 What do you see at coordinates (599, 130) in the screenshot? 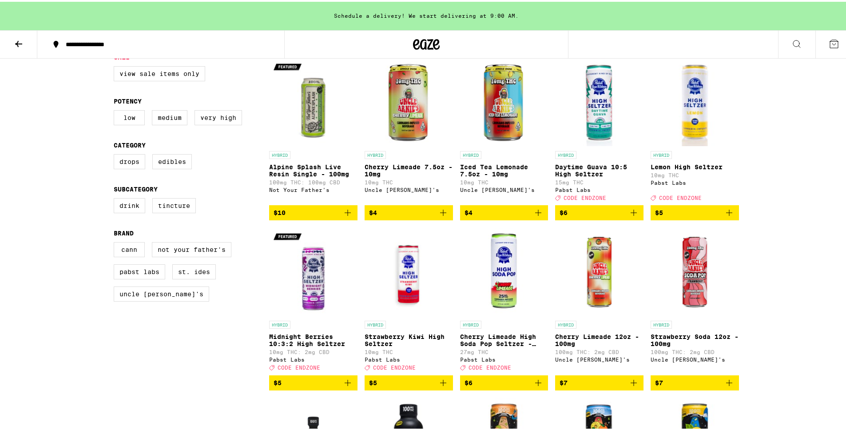
I see `a: Open page for Daytime Guava 10:5 High Seltzer from Pabst Labs` at bounding box center [599, 130].